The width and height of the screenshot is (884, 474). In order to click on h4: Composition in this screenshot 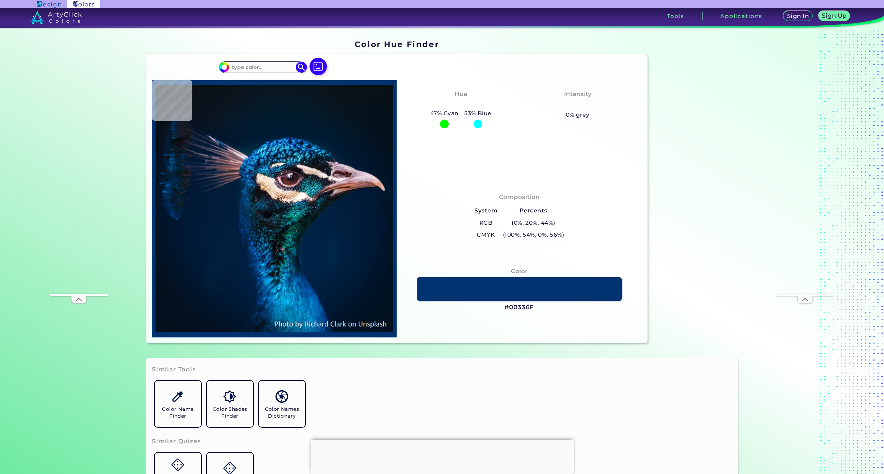, I will do `click(519, 197)`.